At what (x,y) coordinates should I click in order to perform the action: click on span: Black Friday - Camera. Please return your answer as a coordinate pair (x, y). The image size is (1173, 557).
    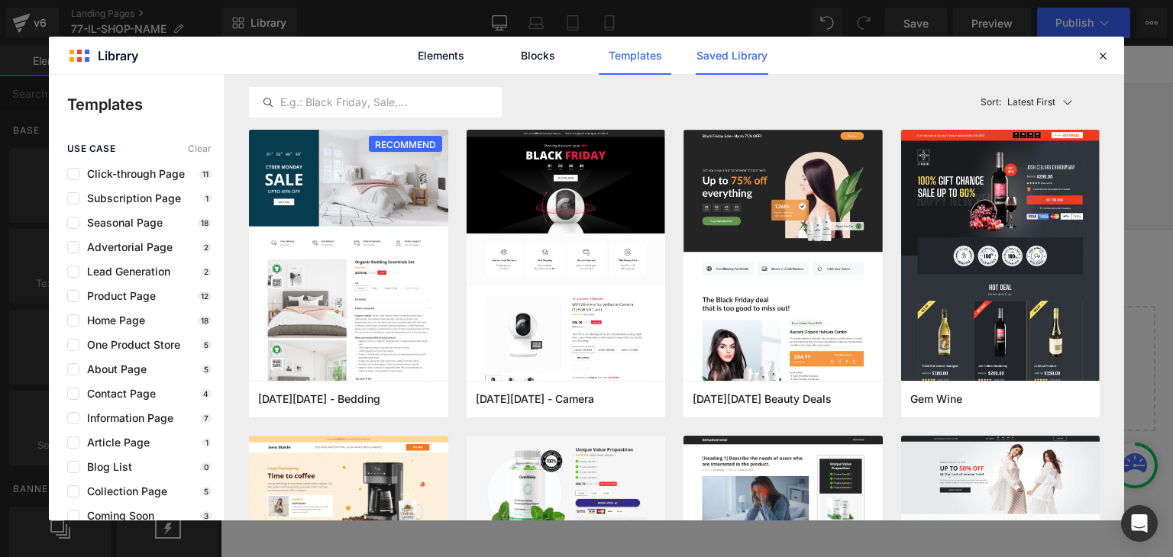
    Looking at the image, I should click on (534, 399).